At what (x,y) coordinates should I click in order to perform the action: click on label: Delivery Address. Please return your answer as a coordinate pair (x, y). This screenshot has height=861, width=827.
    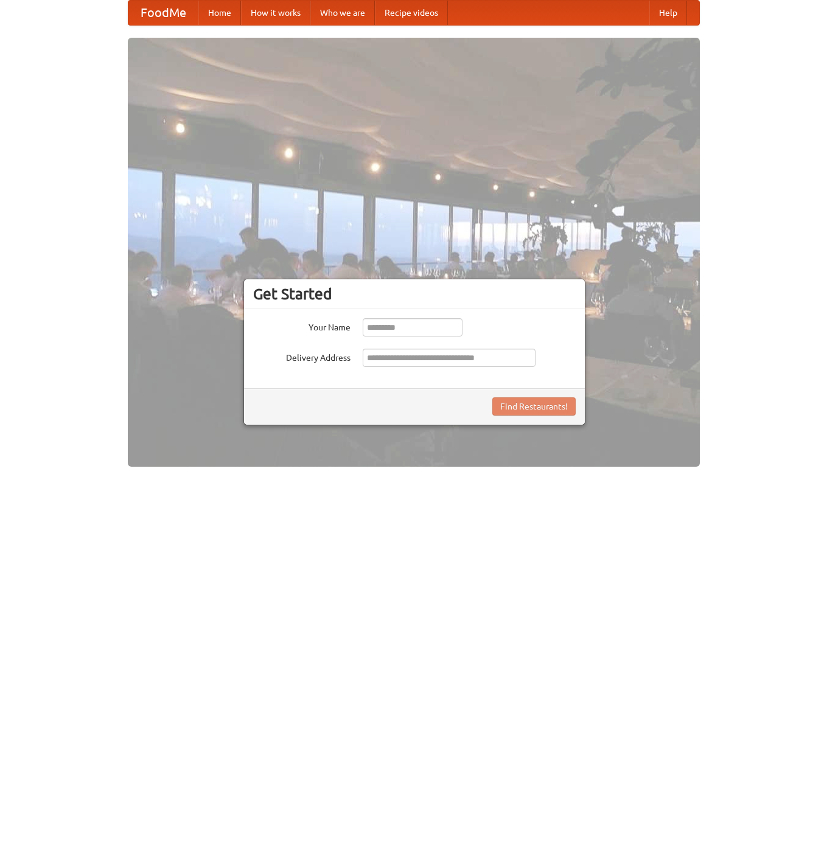
    Looking at the image, I should click on (302, 356).